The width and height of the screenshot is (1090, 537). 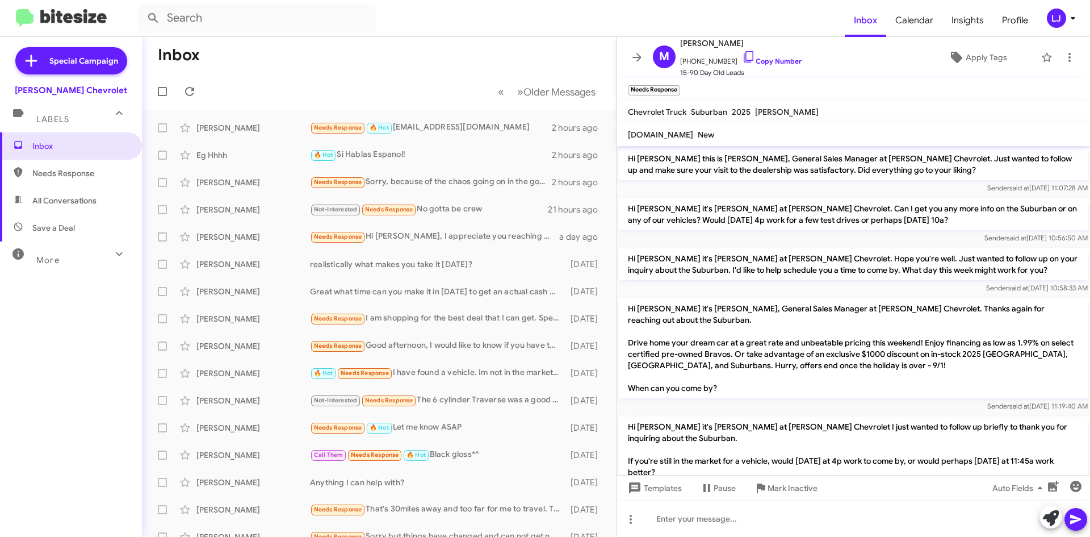 What do you see at coordinates (179, 55) in the screenshot?
I see `h1: Inbox` at bounding box center [179, 55].